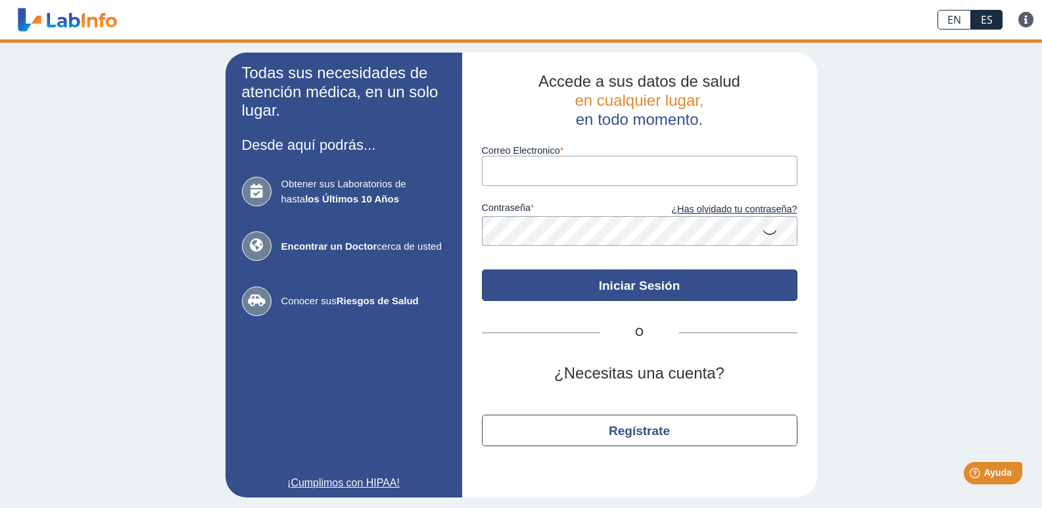 Image resolution: width=1042 pixels, height=508 pixels. Describe the element at coordinates (639, 81) in the screenshot. I see `span: Accede a sus datos de salud` at that location.